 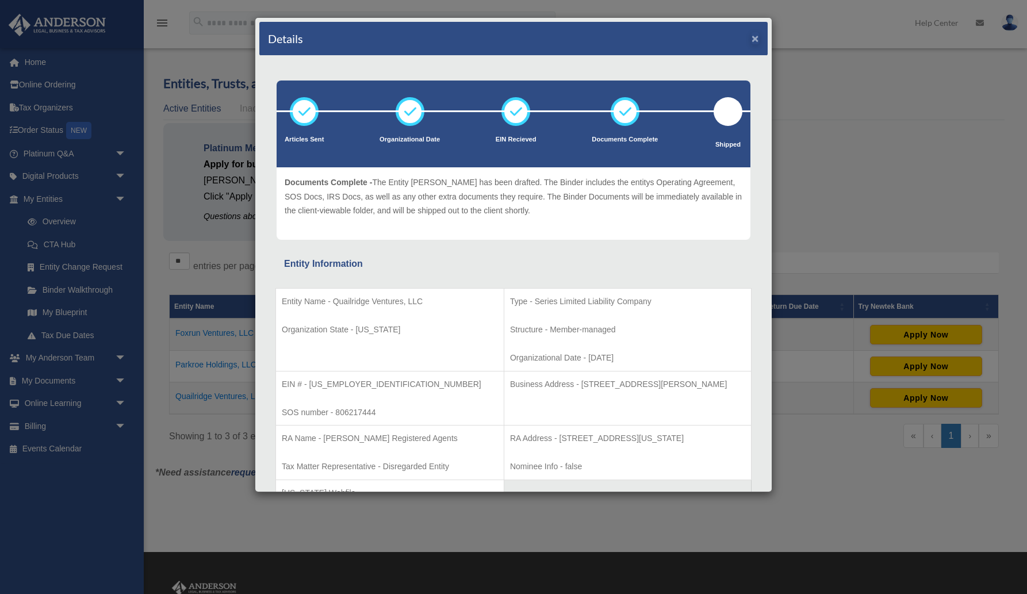 What do you see at coordinates (285, 39) in the screenshot?
I see `h4: Details` at bounding box center [285, 39].